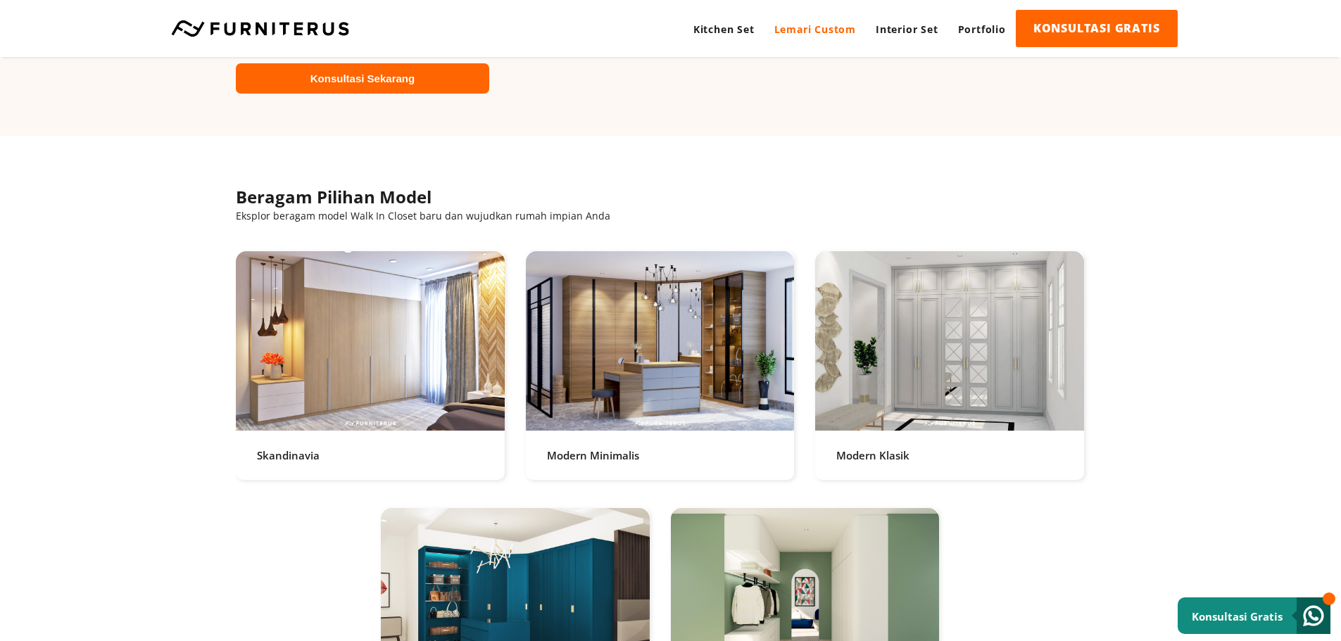  What do you see at coordinates (1237, 617) in the screenshot?
I see `small: Konsultasi Gratis` at bounding box center [1237, 617].